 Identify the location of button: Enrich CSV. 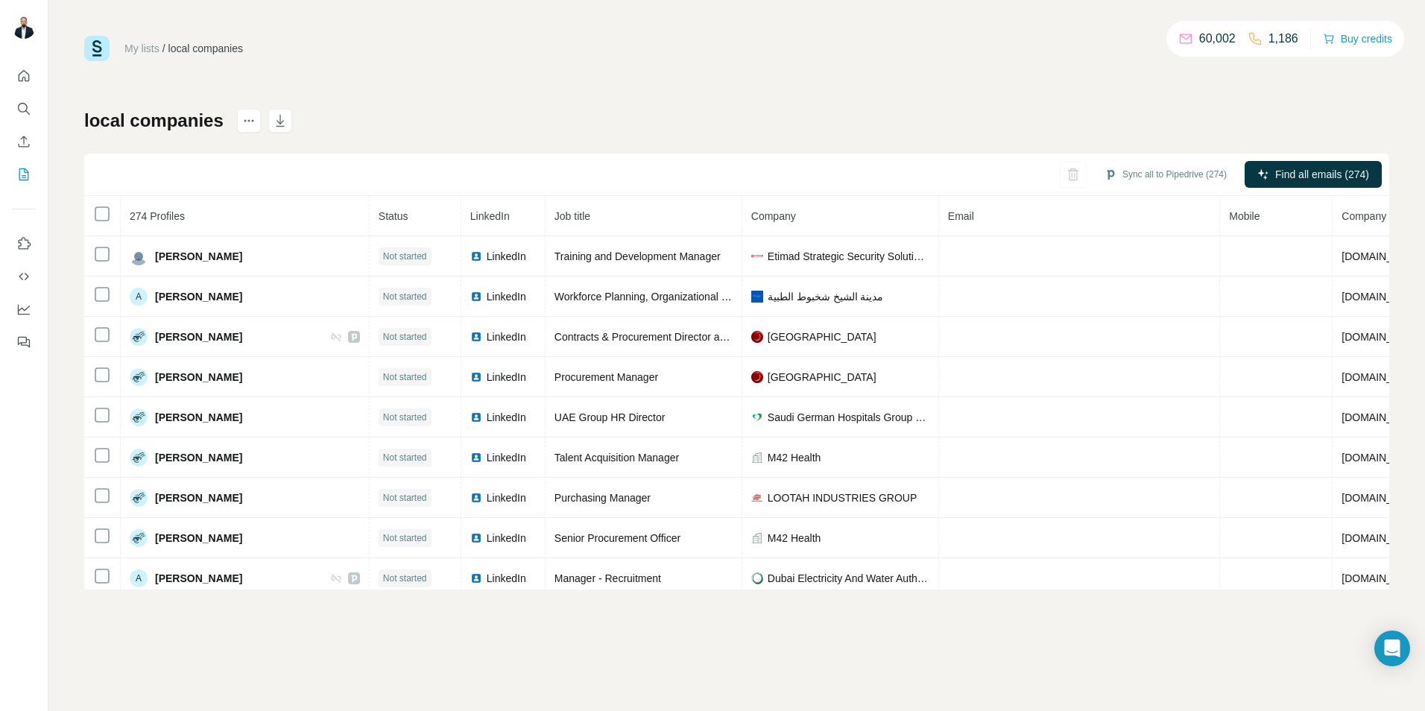
(24, 142).